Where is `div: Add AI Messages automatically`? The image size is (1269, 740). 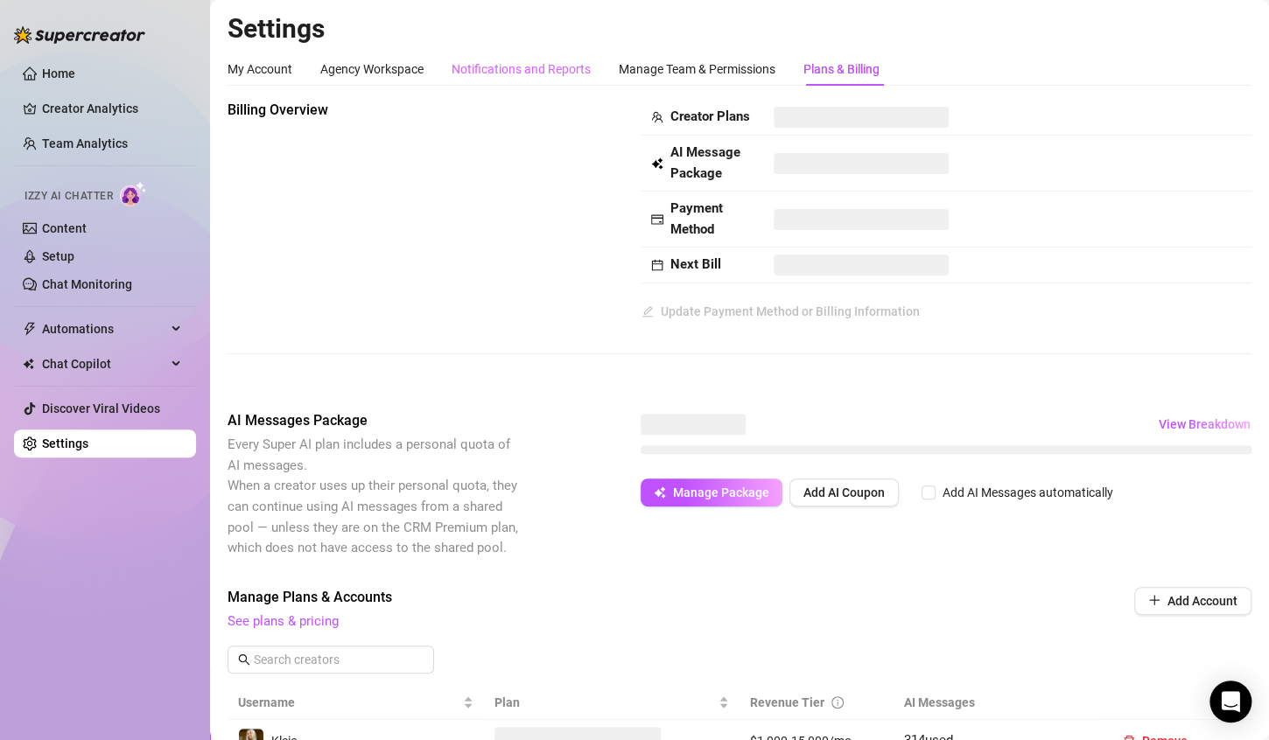 div: Add AI Messages automatically is located at coordinates (1027, 493).